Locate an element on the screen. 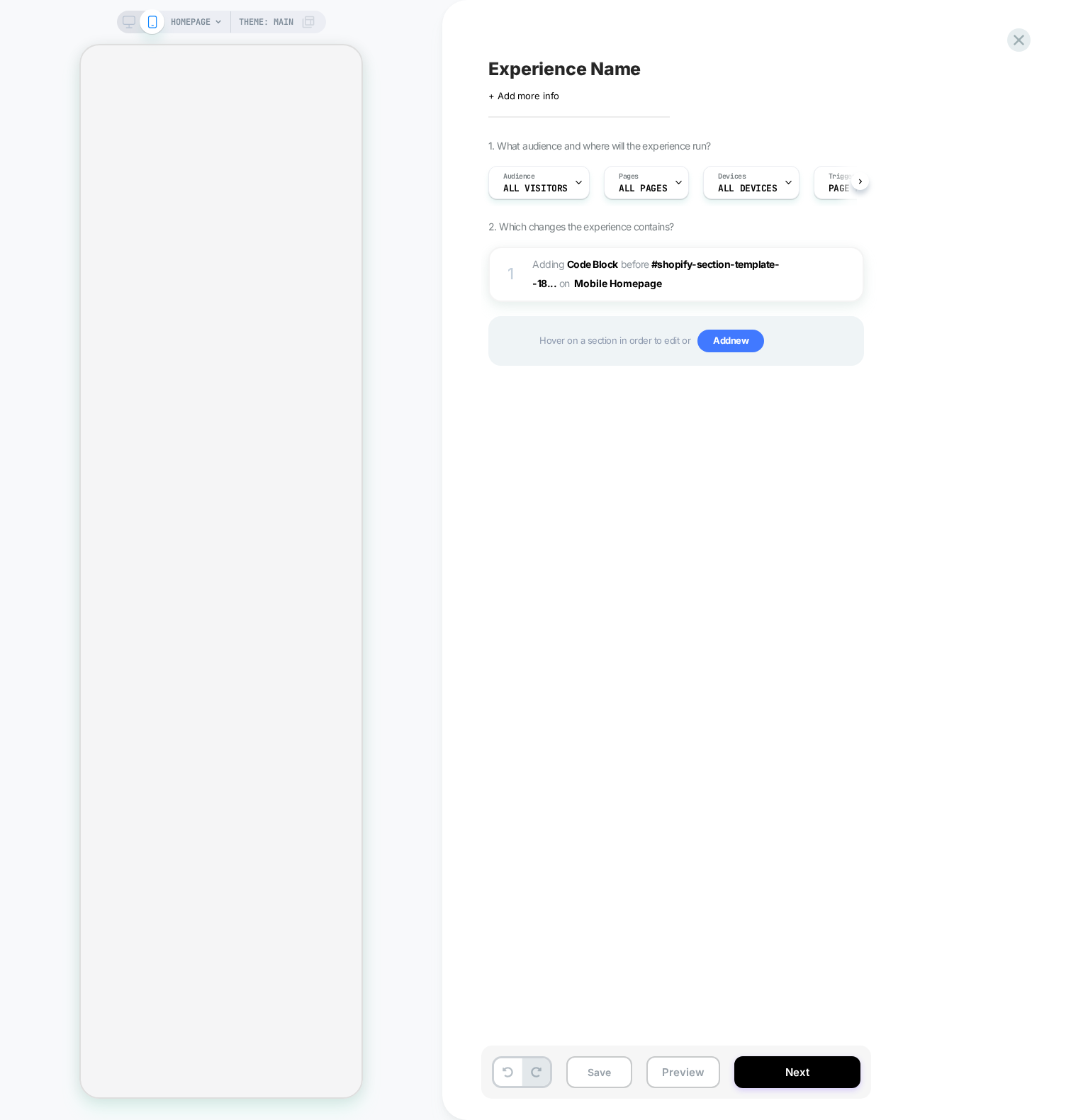 The height and width of the screenshot is (1120, 1066). button: Mobile Homepage is located at coordinates (624, 283).